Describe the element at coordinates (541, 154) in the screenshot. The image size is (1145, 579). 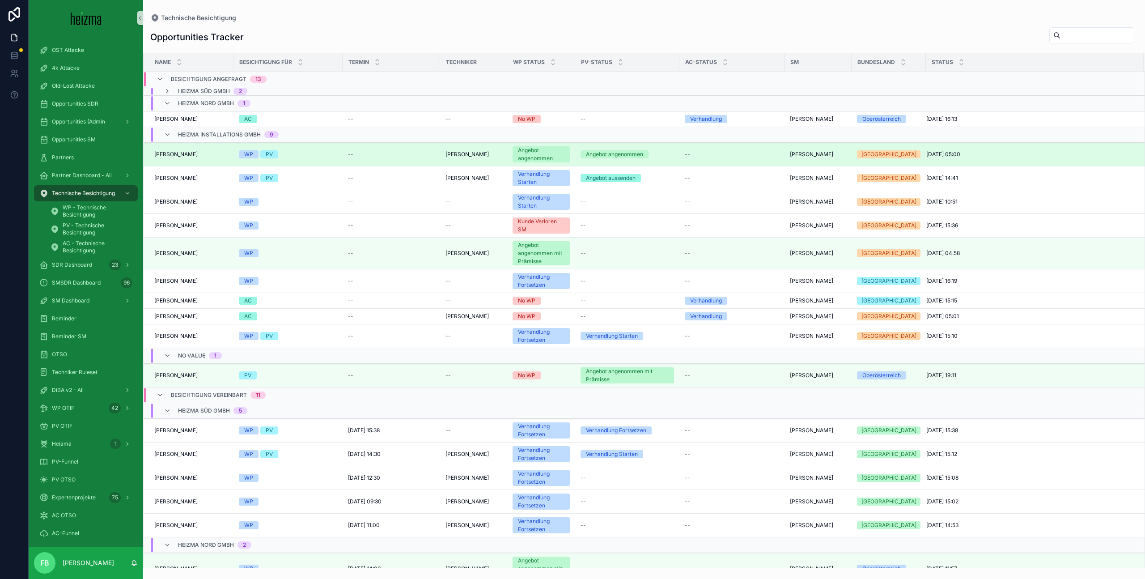
I see `div: Angebot angenommen` at that location.